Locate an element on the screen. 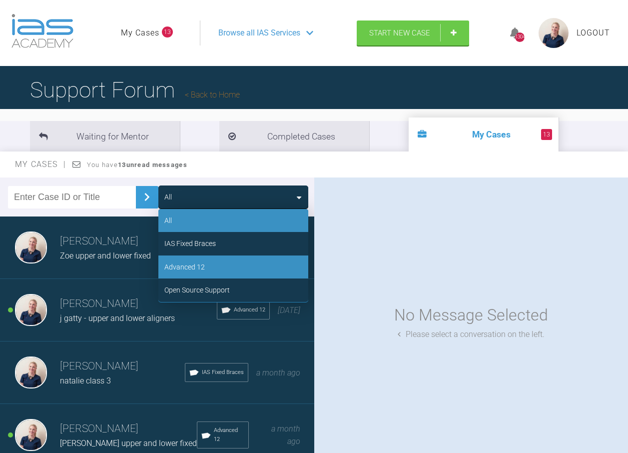 The height and width of the screenshot is (453, 628). span: Browse all IAS Services is located at coordinates (259, 33).